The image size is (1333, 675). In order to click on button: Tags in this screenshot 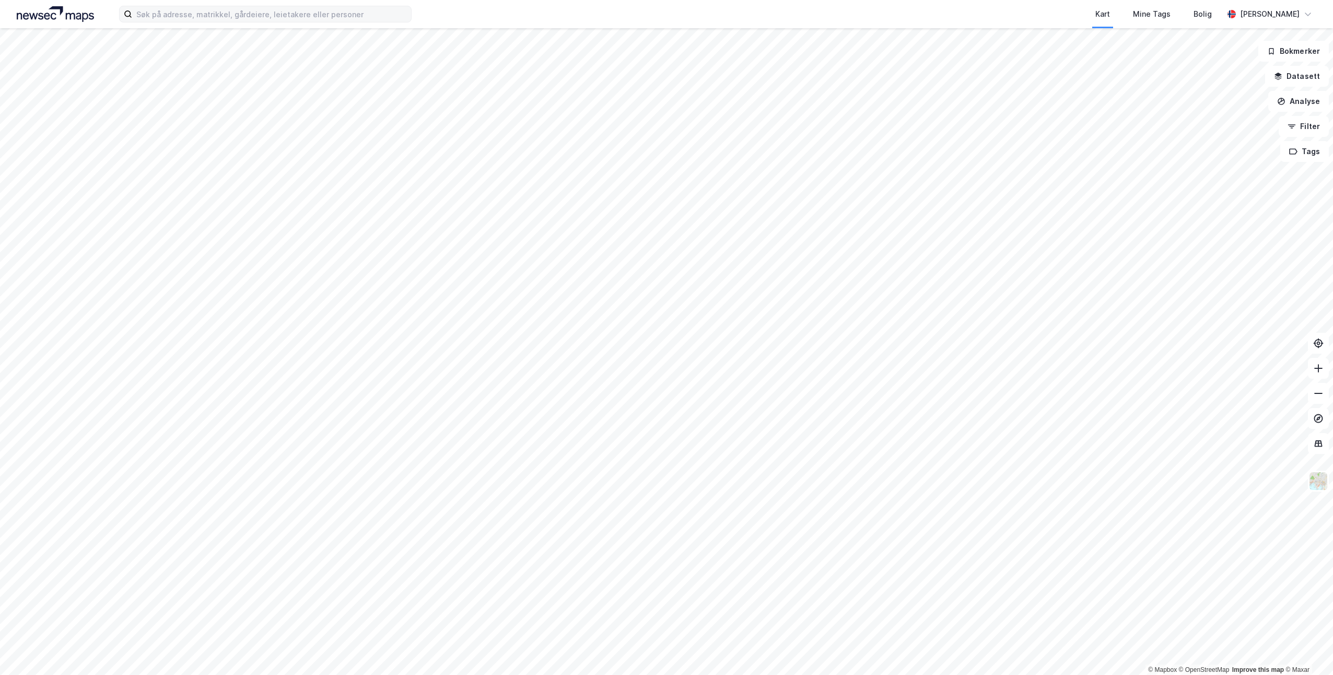, I will do `click(1305, 152)`.